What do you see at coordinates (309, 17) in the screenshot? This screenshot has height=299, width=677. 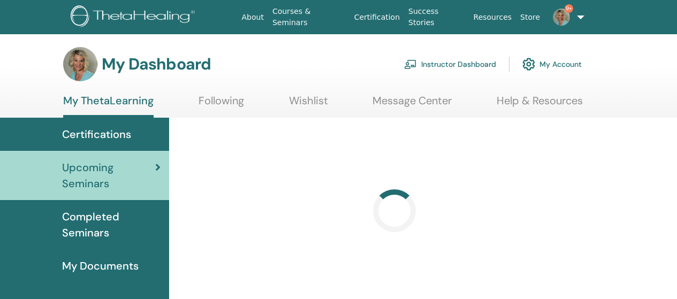 I see `a: Courses & Seminars` at bounding box center [309, 17].